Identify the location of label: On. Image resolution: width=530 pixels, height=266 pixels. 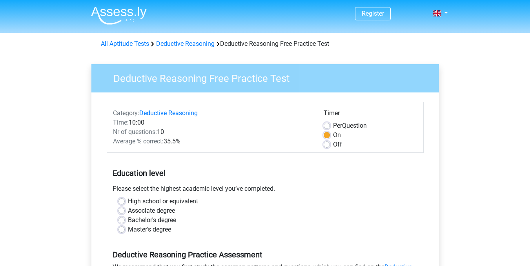
(337, 135).